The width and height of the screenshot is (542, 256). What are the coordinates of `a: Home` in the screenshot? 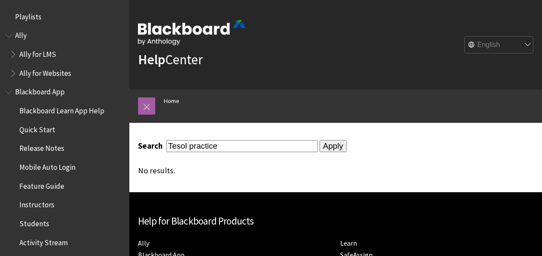 It's located at (172, 101).